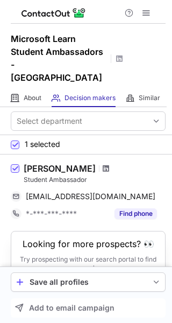 This screenshot has width=172, height=323. I want to click on button: save-profile-one-click, so click(88, 282).